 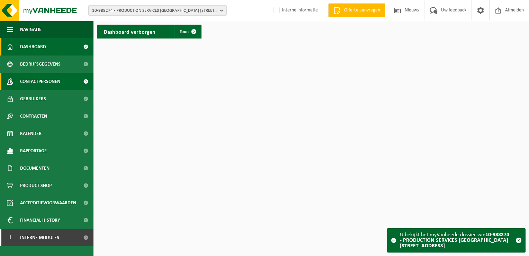 I want to click on span: Kalender, so click(x=31, y=133).